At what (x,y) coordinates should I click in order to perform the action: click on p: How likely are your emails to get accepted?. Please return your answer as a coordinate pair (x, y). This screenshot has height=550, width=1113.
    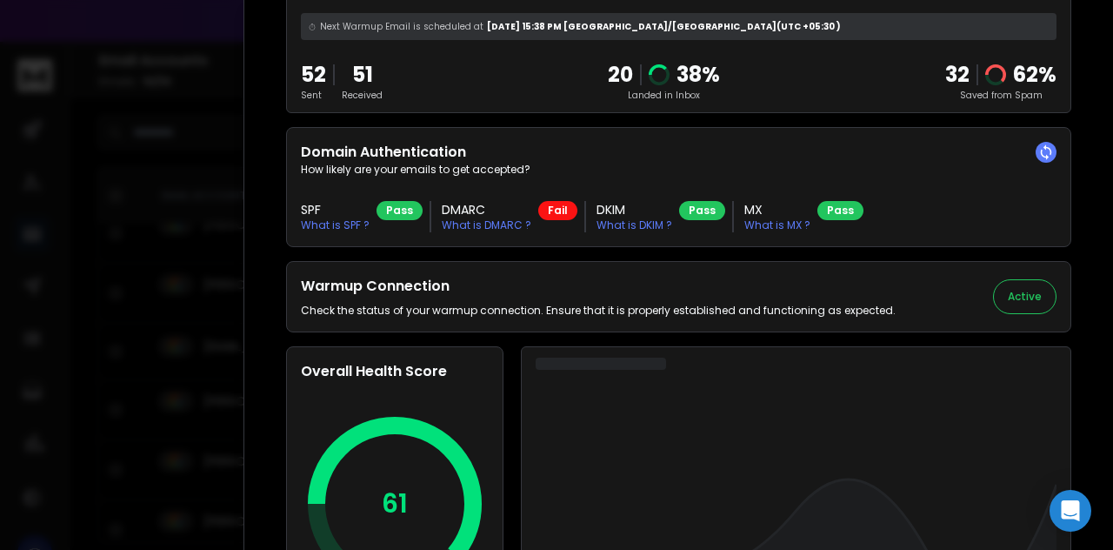
    Looking at the image, I should click on (678, 170).